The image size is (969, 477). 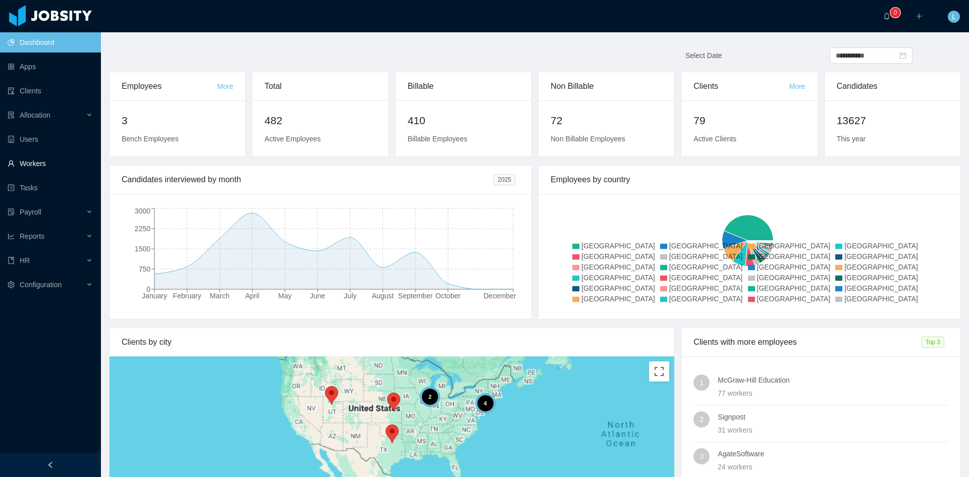 What do you see at coordinates (11, 236) in the screenshot?
I see `i: icon: line-chart` at bounding box center [11, 236].